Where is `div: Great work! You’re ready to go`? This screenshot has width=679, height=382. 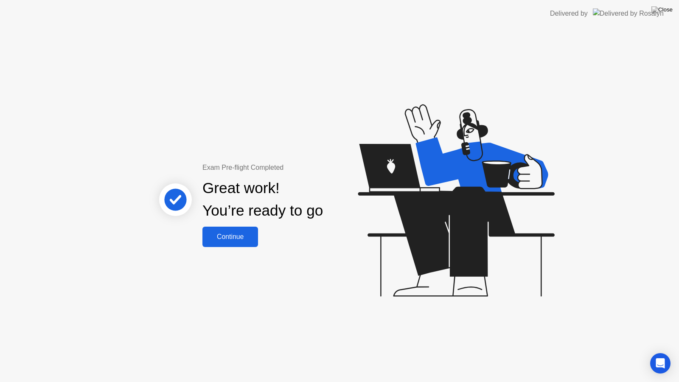 div: Great work! You’re ready to go is located at coordinates (263, 199).